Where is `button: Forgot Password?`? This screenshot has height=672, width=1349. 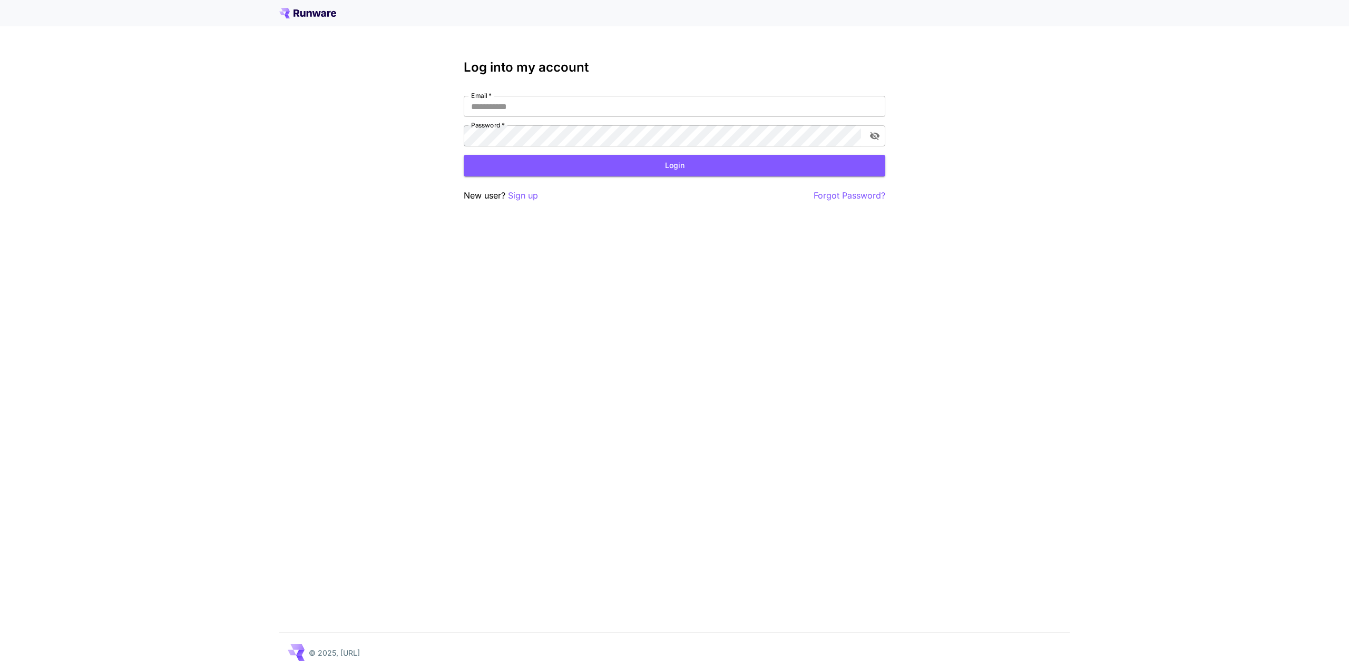
button: Forgot Password? is located at coordinates (850, 196).